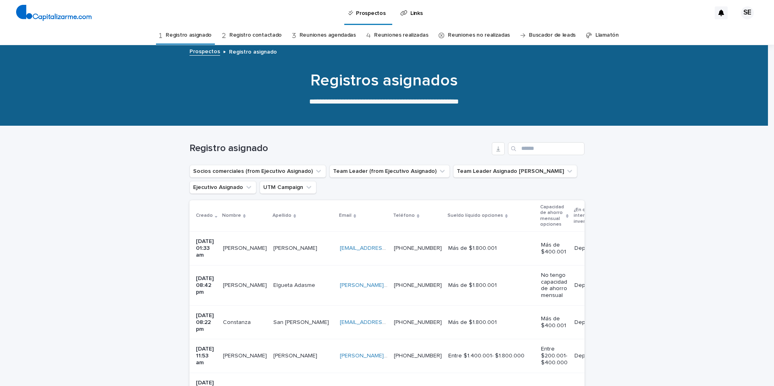  I want to click on p: Nombre, so click(231, 216).